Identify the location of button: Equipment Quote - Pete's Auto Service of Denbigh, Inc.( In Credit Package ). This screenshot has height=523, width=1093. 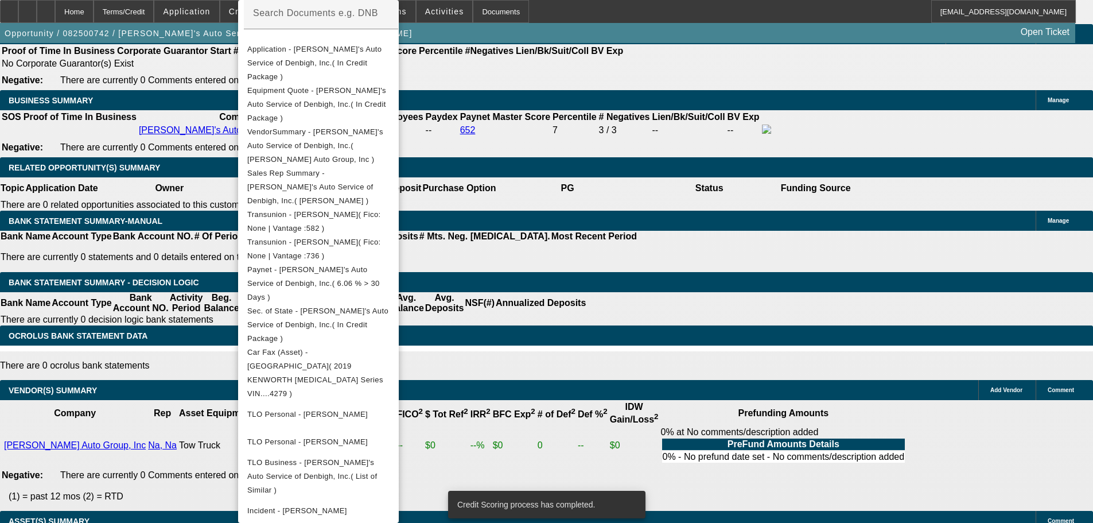
(318, 104).